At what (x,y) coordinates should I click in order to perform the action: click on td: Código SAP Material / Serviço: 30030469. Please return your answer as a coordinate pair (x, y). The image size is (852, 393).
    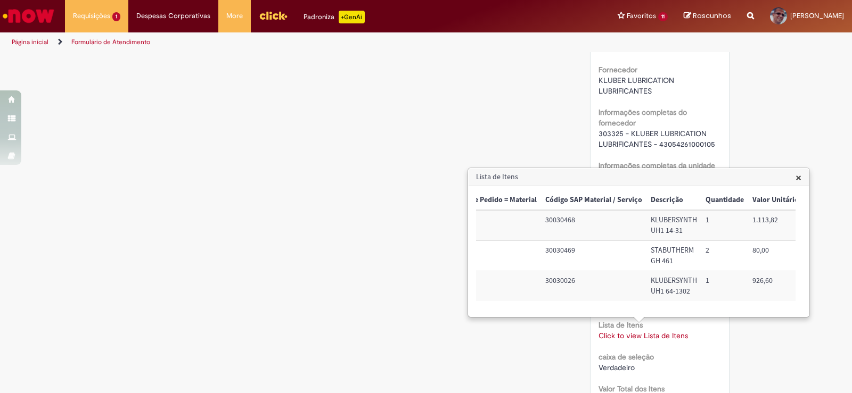
    Looking at the image, I should click on (594, 256).